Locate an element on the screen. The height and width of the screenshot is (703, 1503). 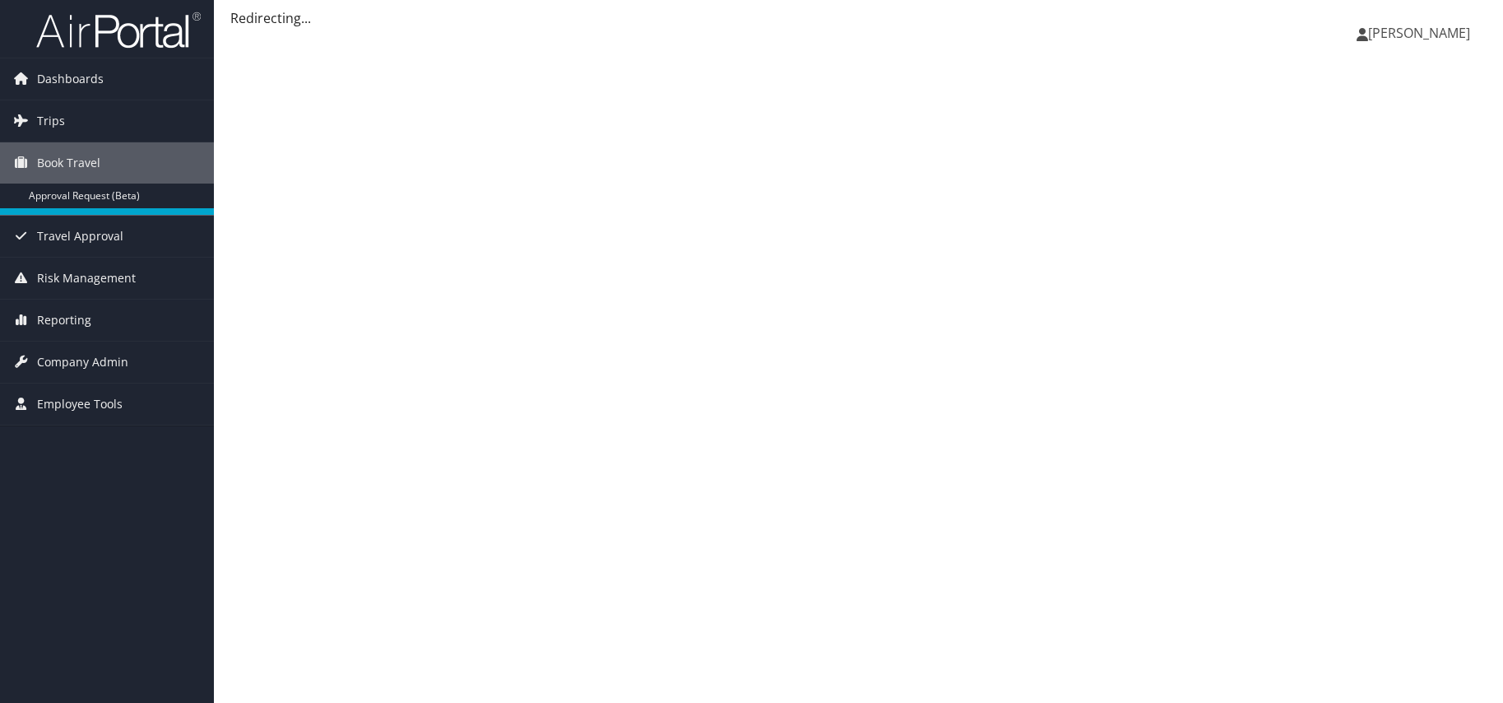
img: airportal-logo.png is located at coordinates (118, 30).